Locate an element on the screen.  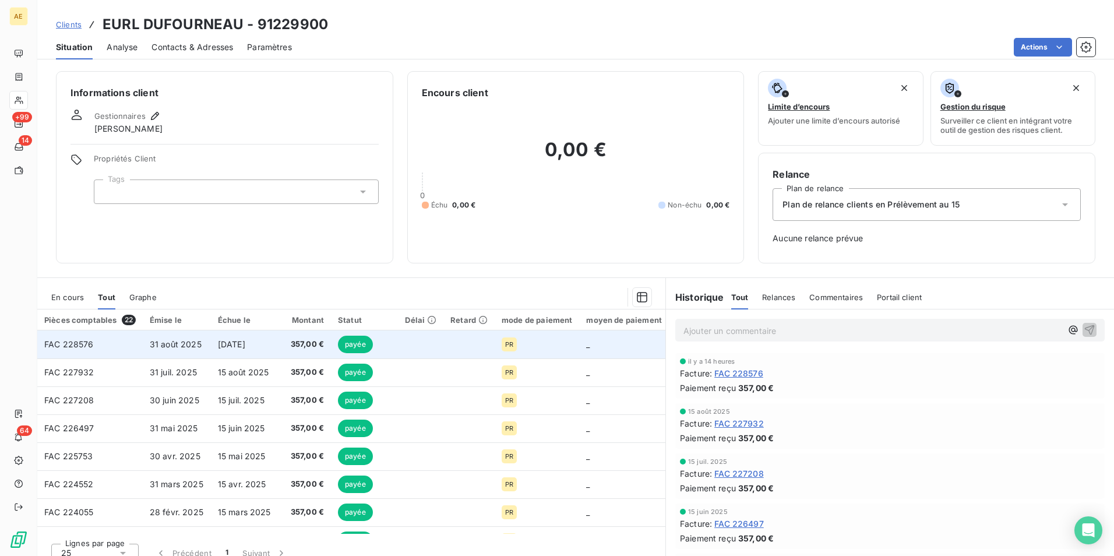
span: FAC 224055 is located at coordinates (69, 512).